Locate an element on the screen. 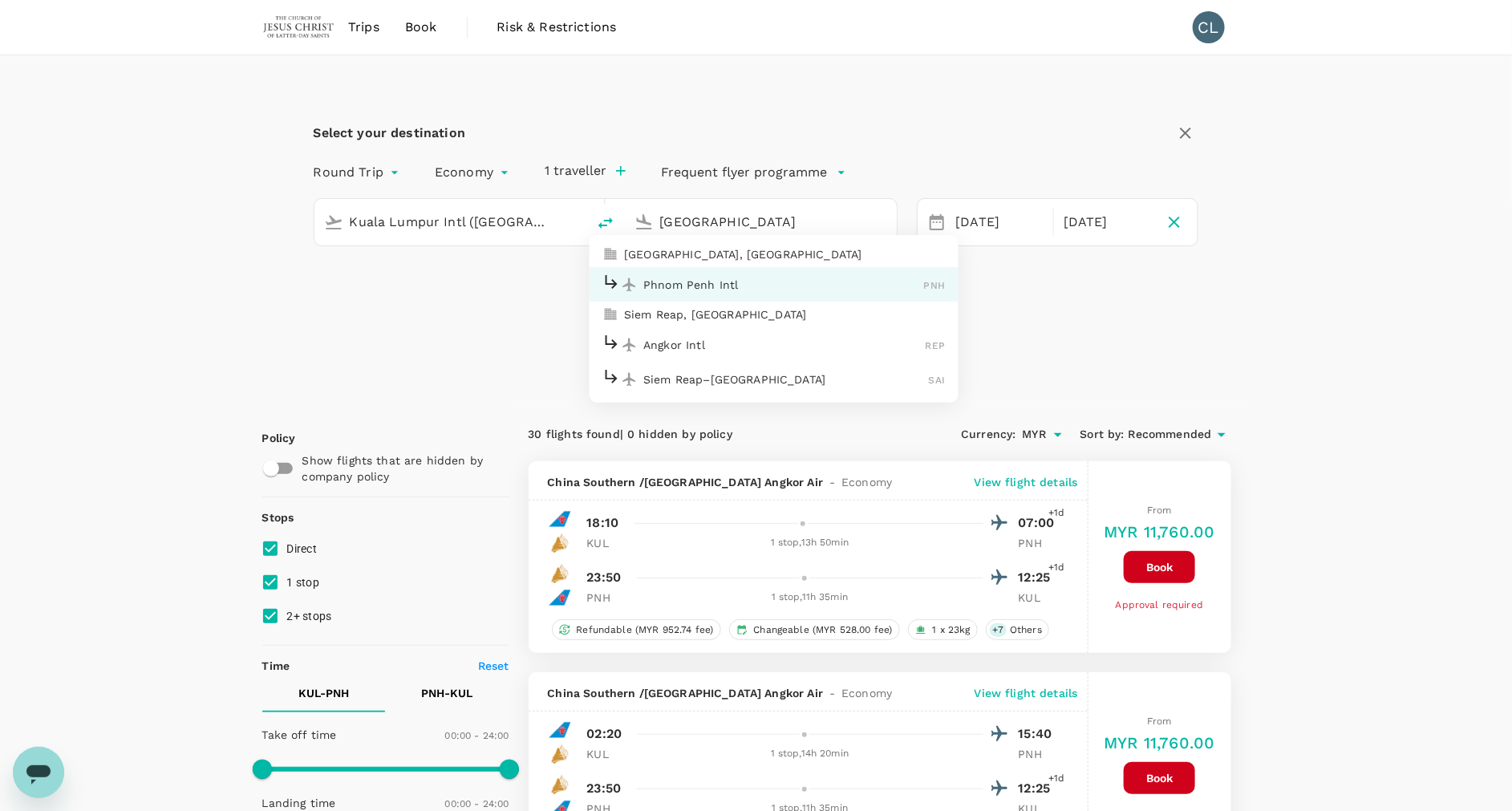  button: Close is located at coordinates (887, 221).